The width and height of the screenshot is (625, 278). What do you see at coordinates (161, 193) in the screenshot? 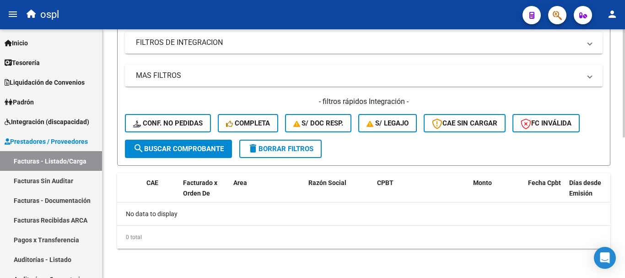
I see `datatable-header-cell: CAE` at bounding box center [161, 193].